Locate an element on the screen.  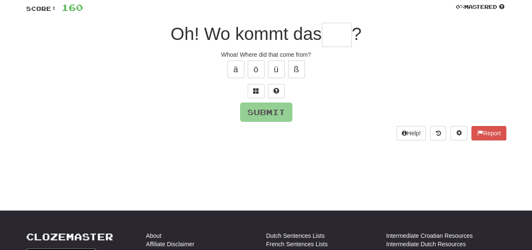
a: French Sentences Lists is located at coordinates (297, 245).